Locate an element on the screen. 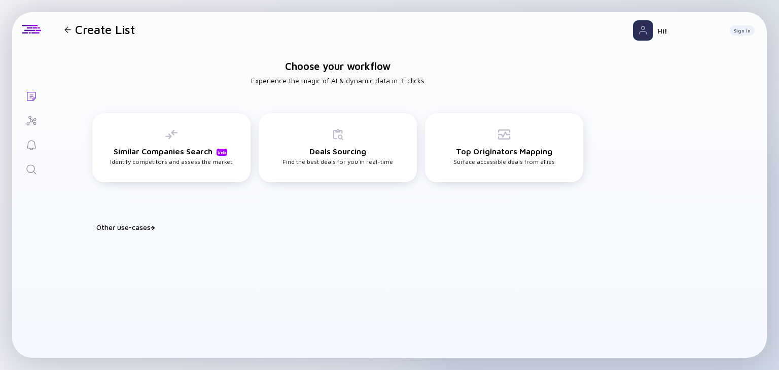  h3: Deals Sourcing is located at coordinates (338, 151).